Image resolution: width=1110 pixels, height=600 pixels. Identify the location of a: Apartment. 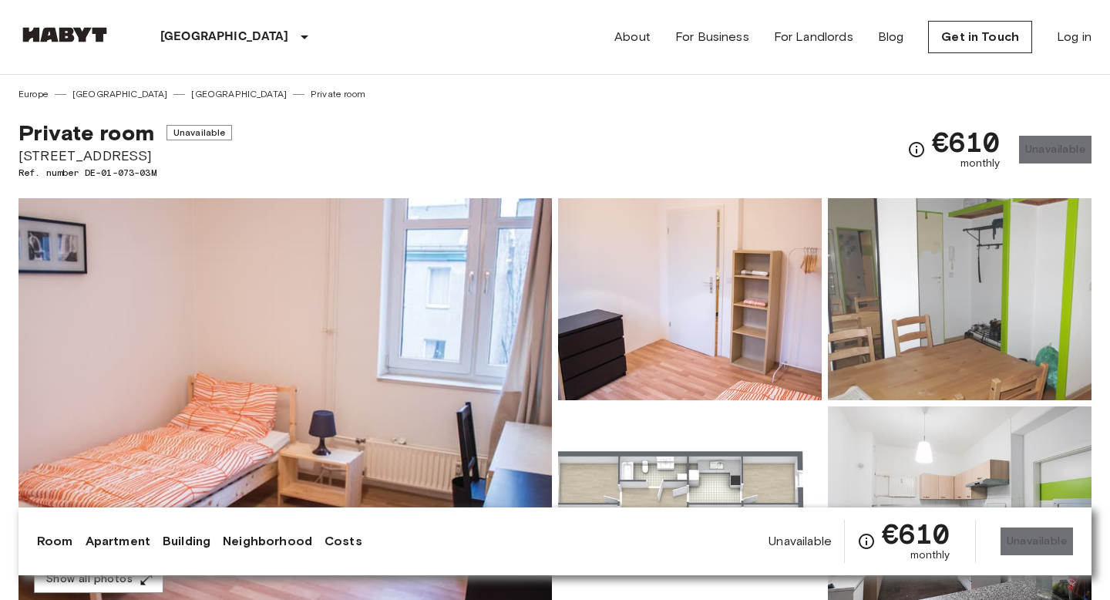
(118, 541).